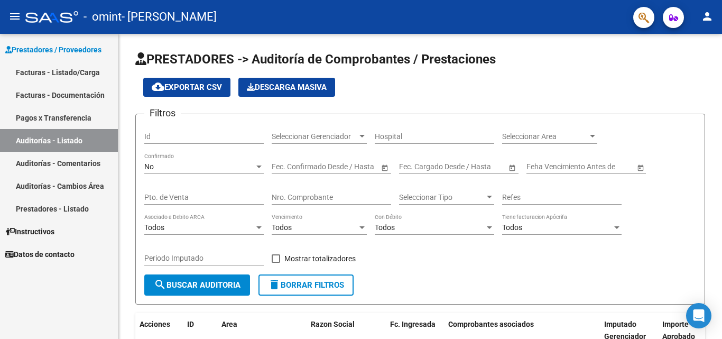 The width and height of the screenshot is (722, 339). I want to click on span: - omint, so click(102, 17).